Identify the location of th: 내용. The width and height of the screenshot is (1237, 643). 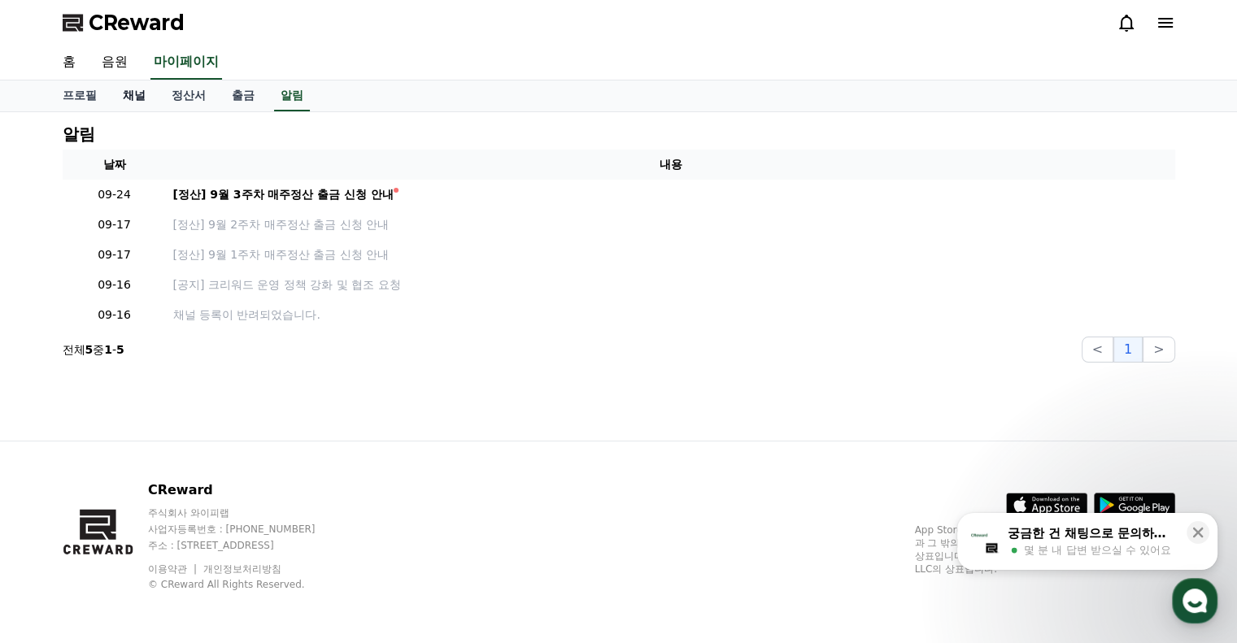
(671, 164).